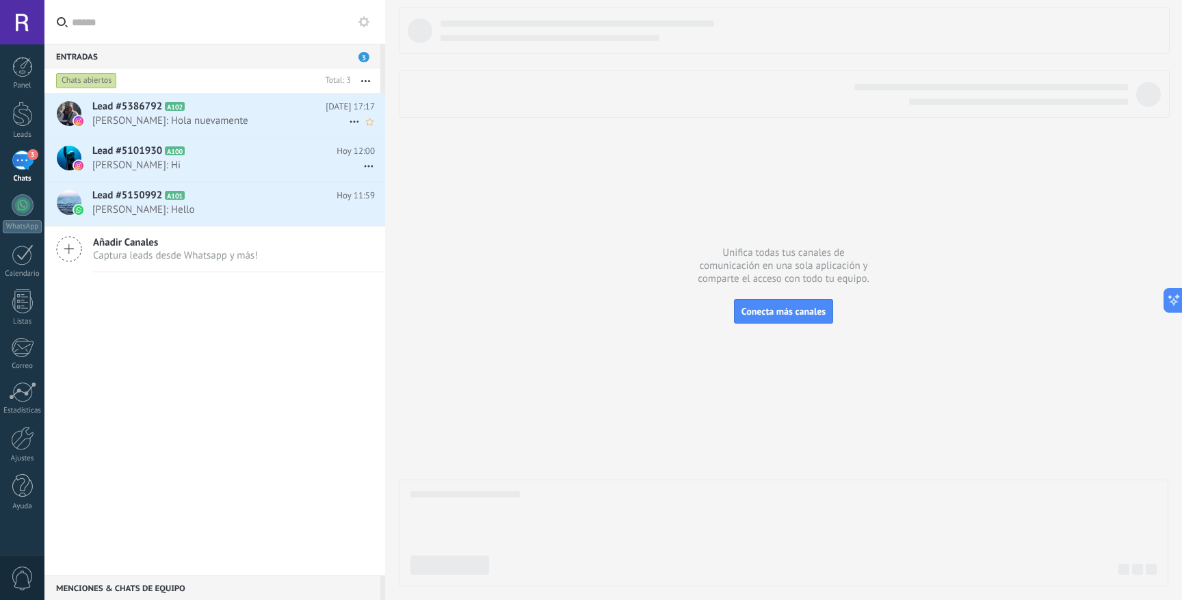 This screenshot has width=1182, height=600. I want to click on span: Captura leads desde Whatsapp y más!, so click(175, 255).